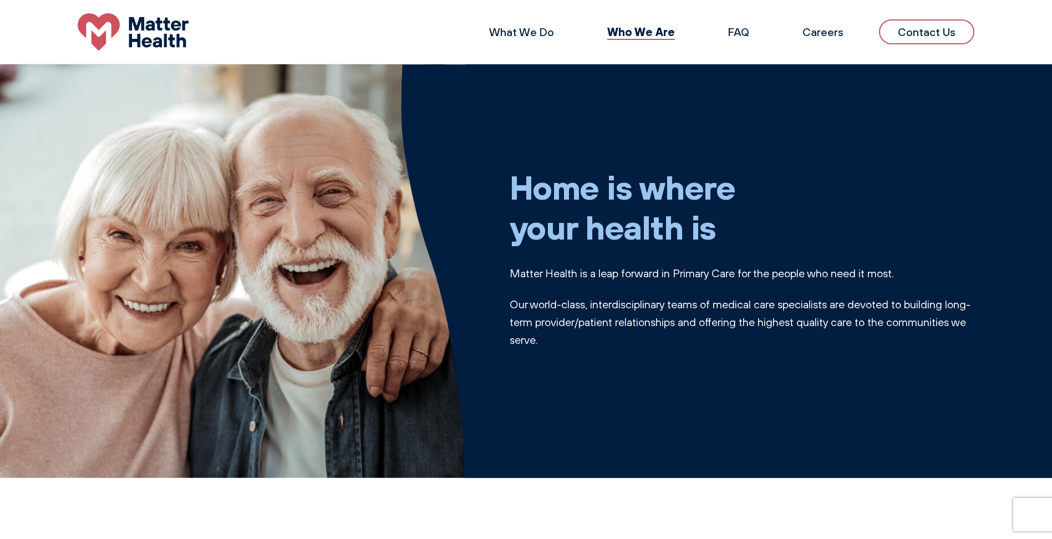  I want to click on a: Who We Are, so click(641, 32).